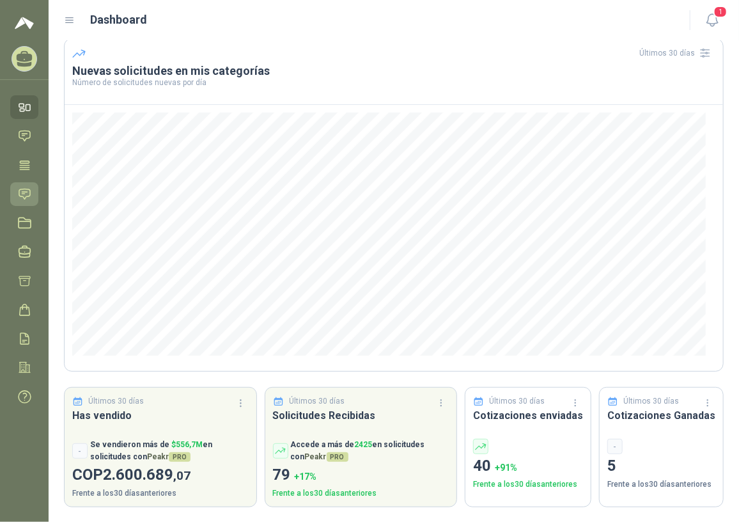 The image size is (739, 522). What do you see at coordinates (394, 82) in the screenshot?
I see `p: Número de solicitudes nuevas por día` at bounding box center [394, 82].